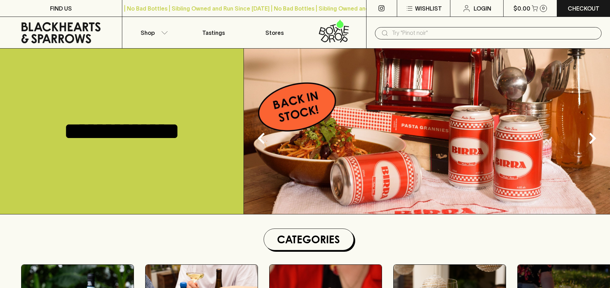 The width and height of the screenshot is (610, 288). I want to click on p: FIND US, so click(61, 8).